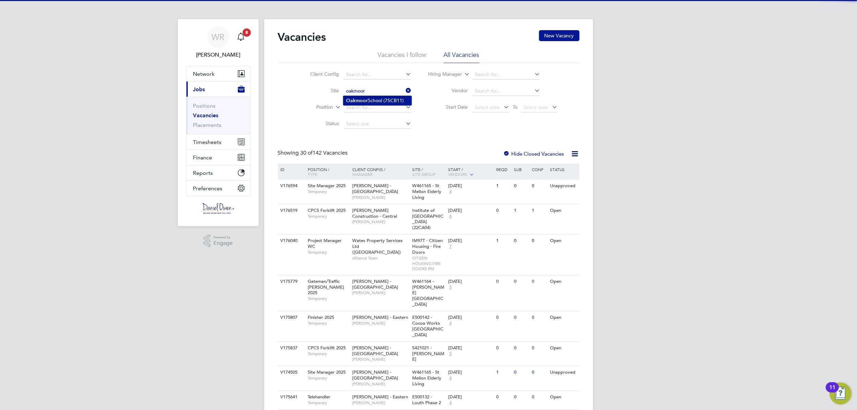 The image size is (857, 410). I want to click on a: Positions, so click(205, 106).